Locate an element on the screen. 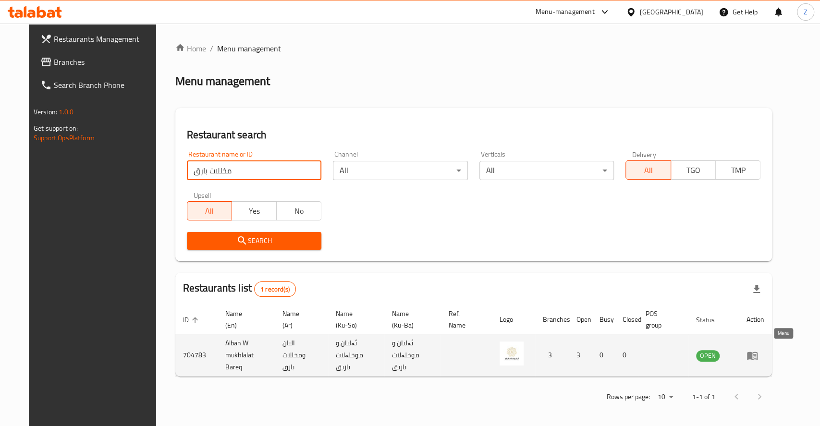  span: OPEN is located at coordinates (708, 356).